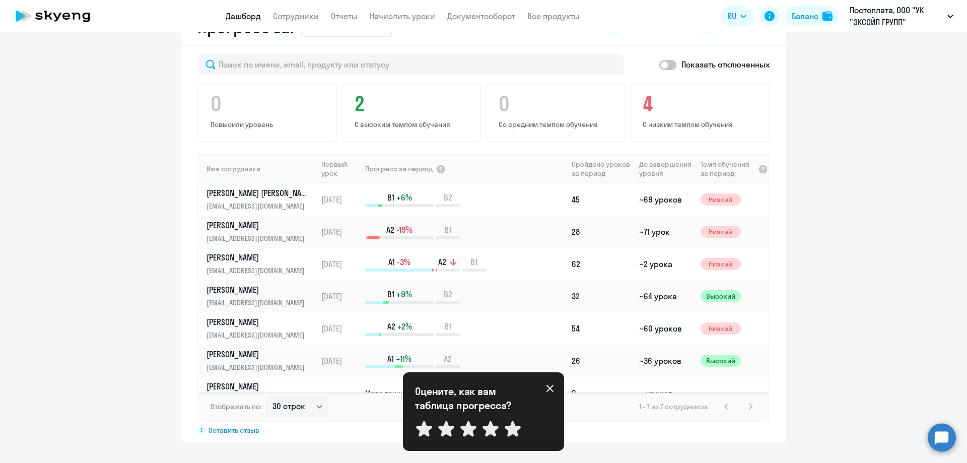 Image resolution: width=967 pixels, height=463 pixels. What do you see at coordinates (602, 393) in the screenshot?
I see `td: 0` at bounding box center [602, 393].